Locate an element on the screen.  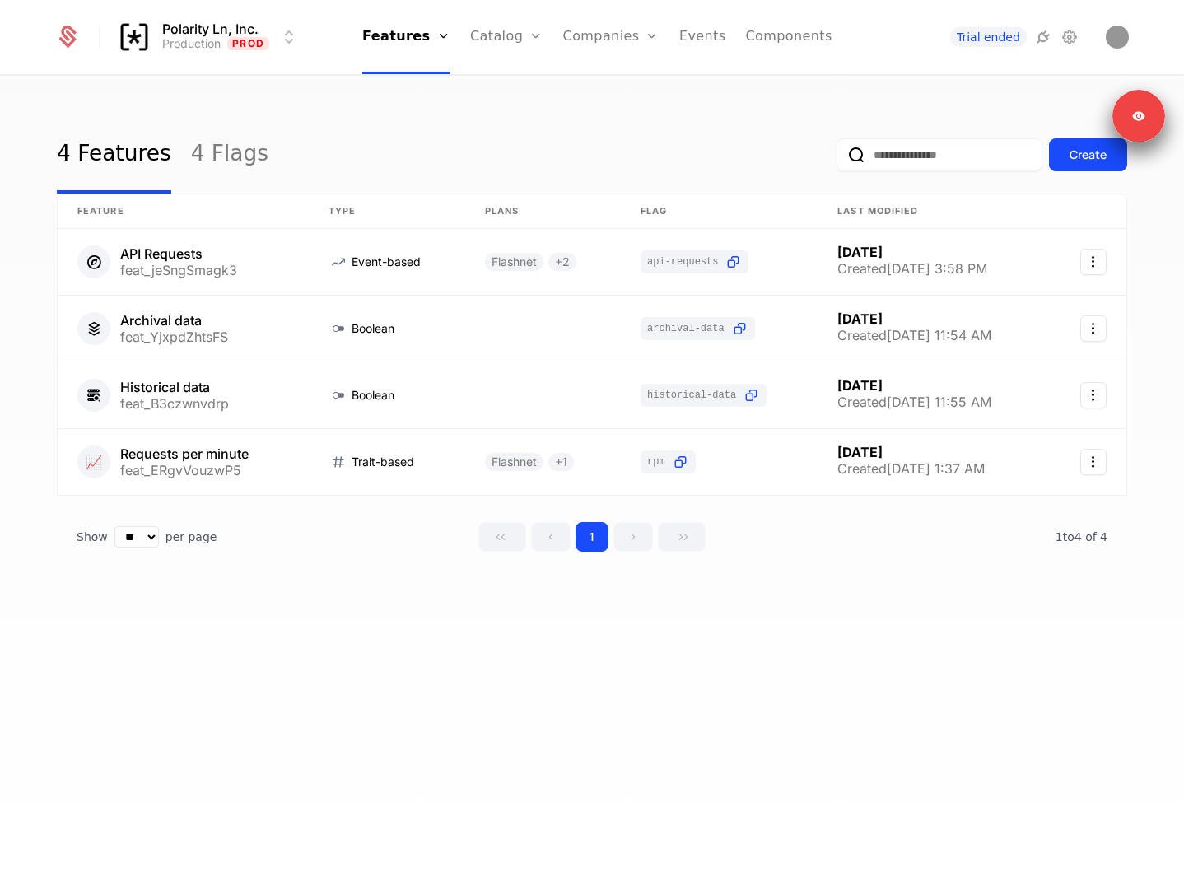
a: 4 Features is located at coordinates (114, 155).